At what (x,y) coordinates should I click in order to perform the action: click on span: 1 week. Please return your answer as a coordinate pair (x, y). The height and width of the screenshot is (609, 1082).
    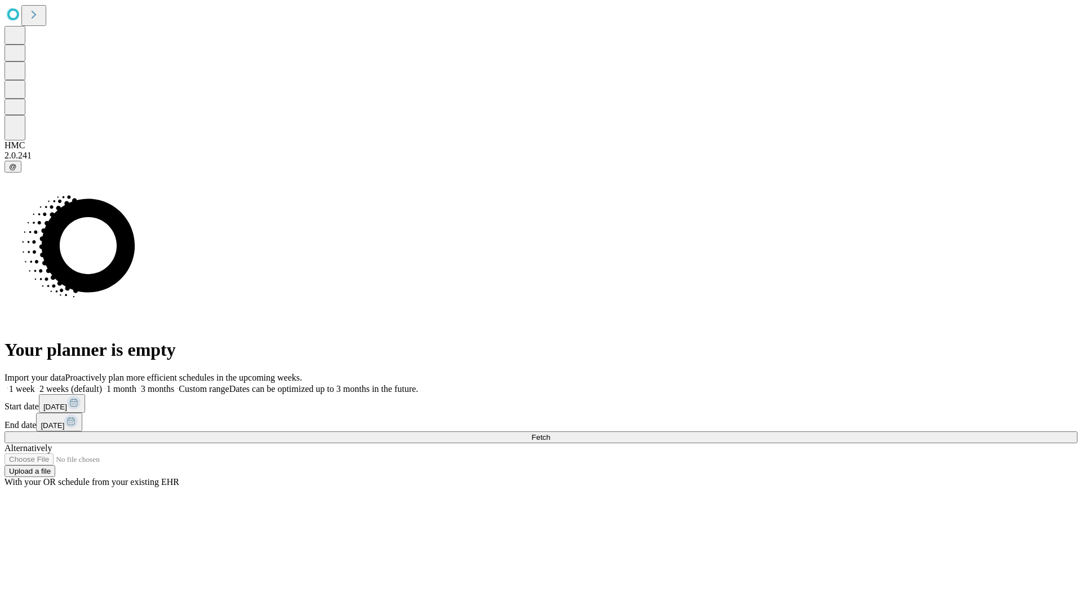
    Looking at the image, I should click on (22, 388).